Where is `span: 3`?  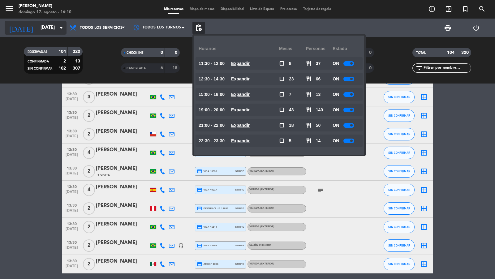
span: 3 is located at coordinates (89, 97).